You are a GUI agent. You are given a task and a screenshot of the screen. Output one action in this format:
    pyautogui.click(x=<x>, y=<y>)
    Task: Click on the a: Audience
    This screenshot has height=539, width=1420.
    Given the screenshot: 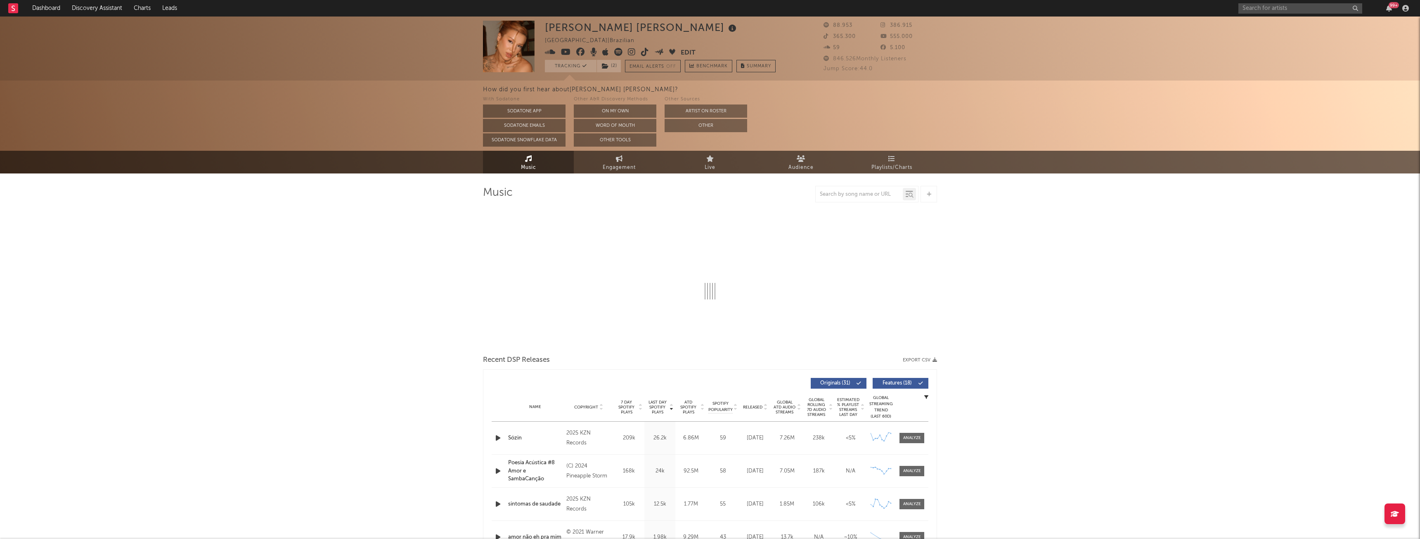 What is the action you would take?
    pyautogui.click(x=801, y=162)
    